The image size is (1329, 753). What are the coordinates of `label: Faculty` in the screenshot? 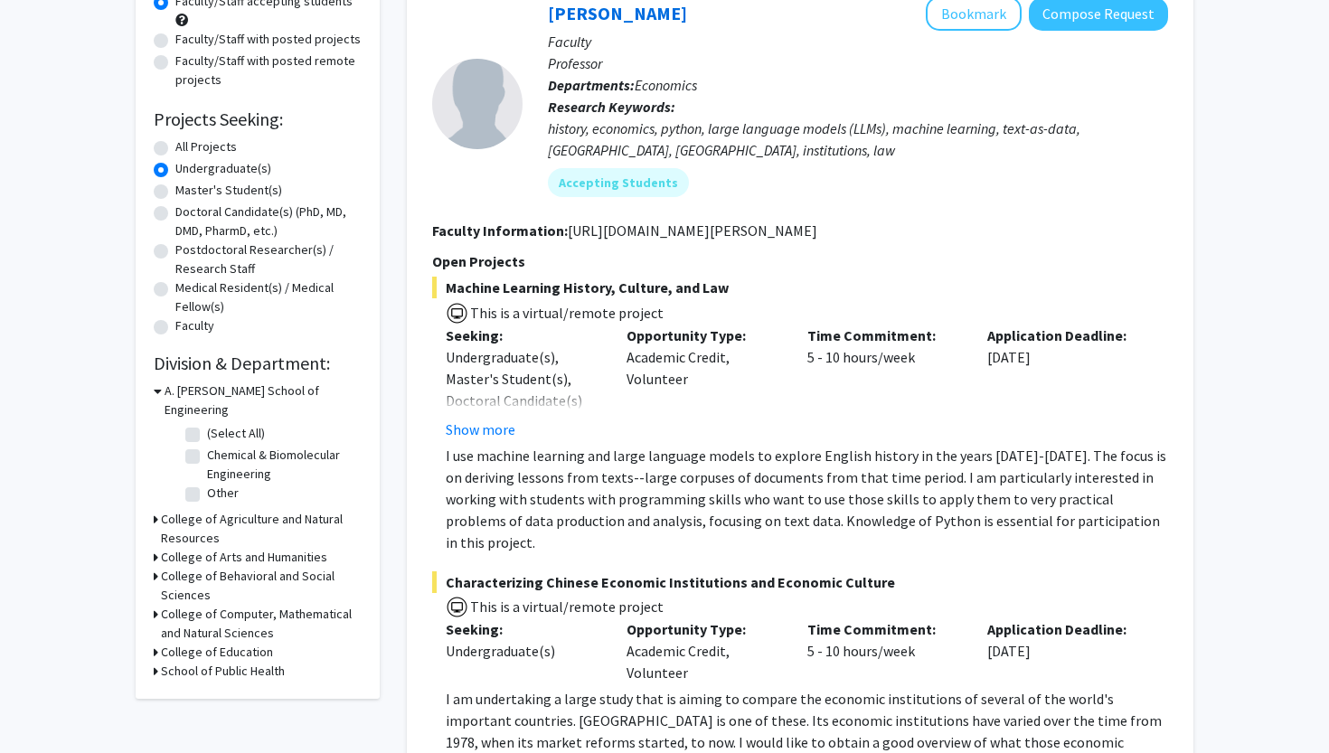 It's located at (194, 326).